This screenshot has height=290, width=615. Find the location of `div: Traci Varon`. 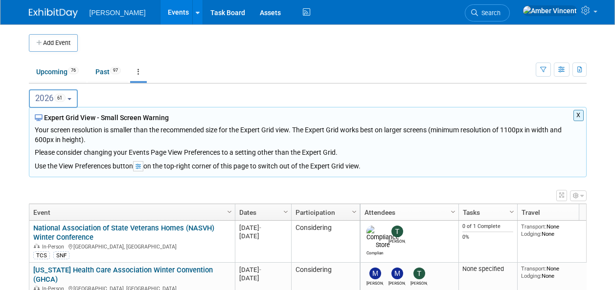

div: Traci Varon is located at coordinates (397, 241).